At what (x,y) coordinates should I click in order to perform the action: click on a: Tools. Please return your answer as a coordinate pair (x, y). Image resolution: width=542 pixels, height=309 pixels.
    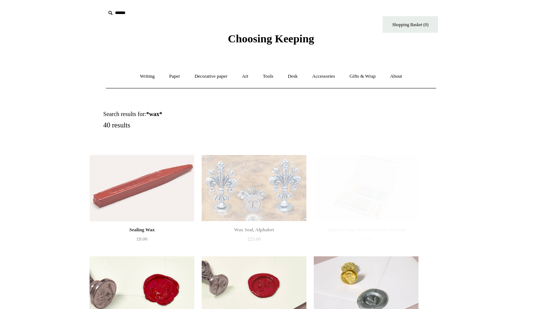
    Looking at the image, I should click on (268, 76).